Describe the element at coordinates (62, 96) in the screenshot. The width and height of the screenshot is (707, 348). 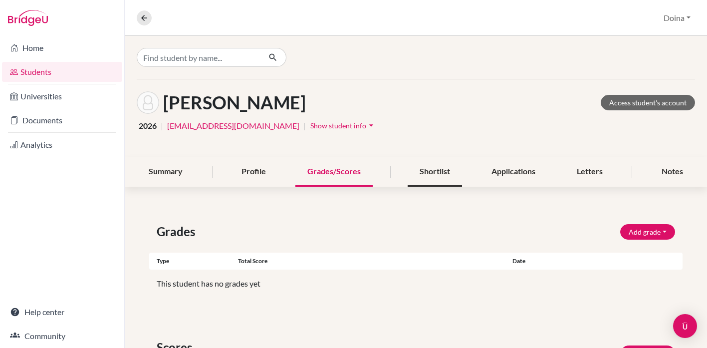
I see `a: Universities` at that location.